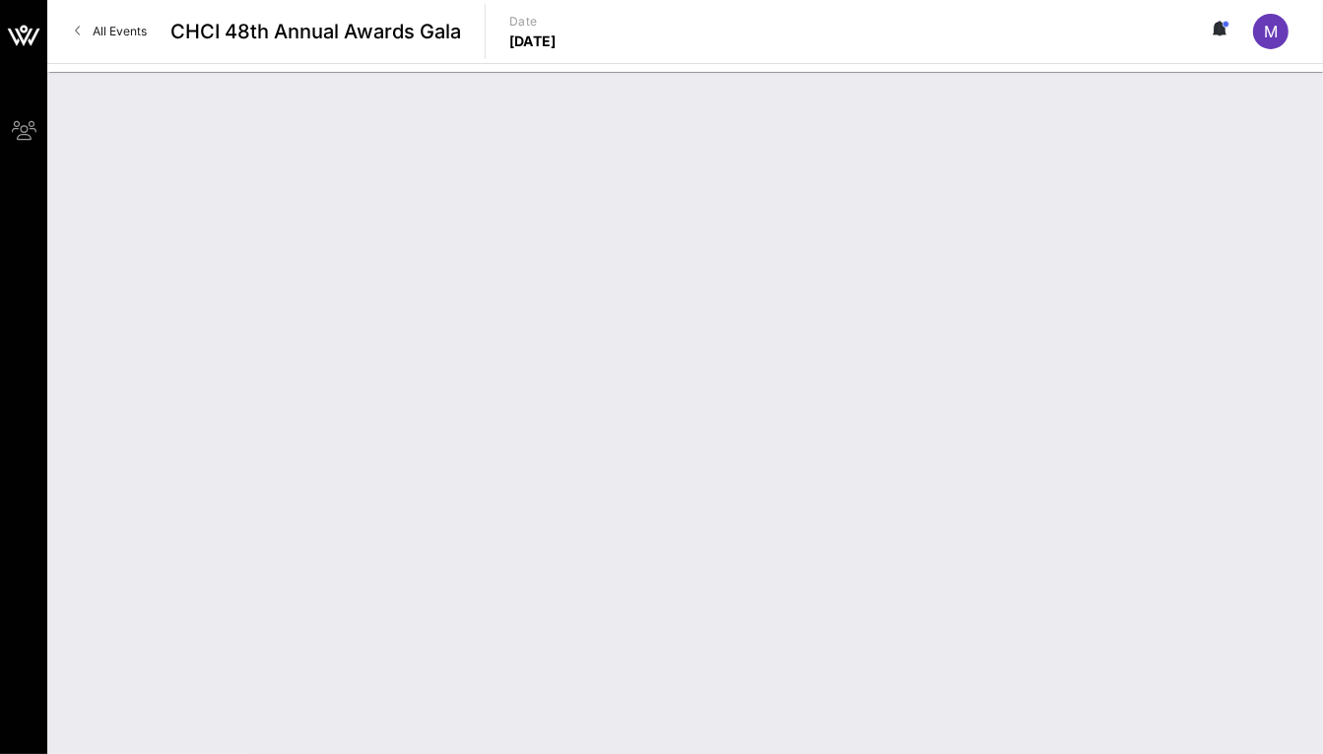 The image size is (1323, 754). I want to click on div: M, so click(1270, 32).